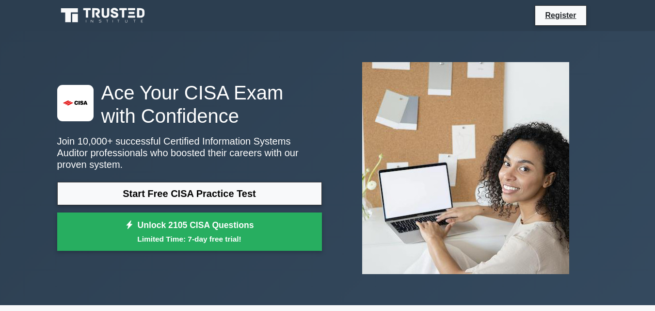 The height and width of the screenshot is (311, 655). Describe the element at coordinates (190, 239) in the screenshot. I see `small: Limited Time: 7-day free trial!` at that location.